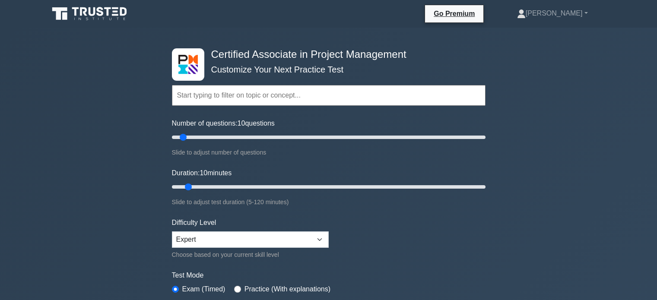 Image resolution: width=657 pixels, height=300 pixels. What do you see at coordinates (287, 290) in the screenshot?
I see `label: Practice (With explanations)` at bounding box center [287, 290].